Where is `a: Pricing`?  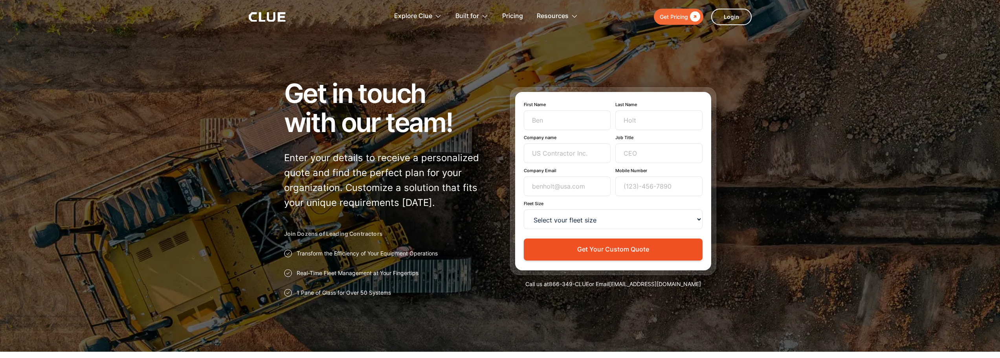 a: Pricing is located at coordinates (512, 16).